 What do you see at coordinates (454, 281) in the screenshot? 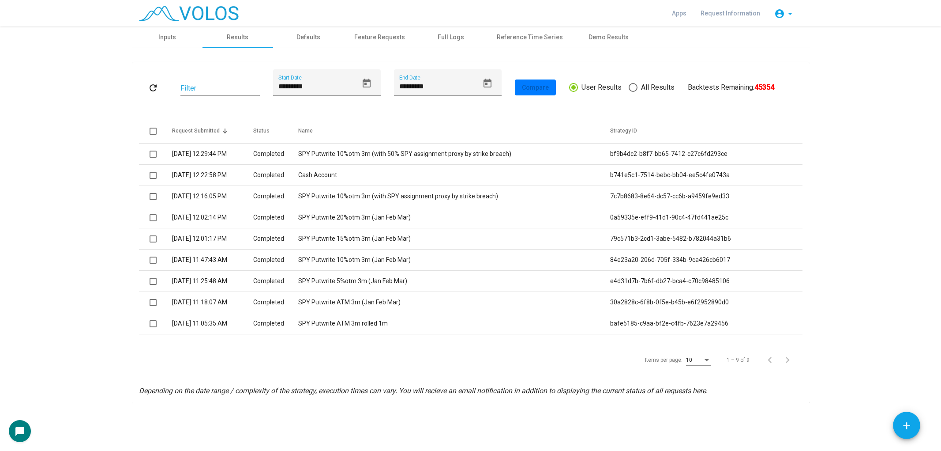
I see `td: SPY Putwrite 5%otm 3m (Jan Feb Mar)` at bounding box center [454, 281].